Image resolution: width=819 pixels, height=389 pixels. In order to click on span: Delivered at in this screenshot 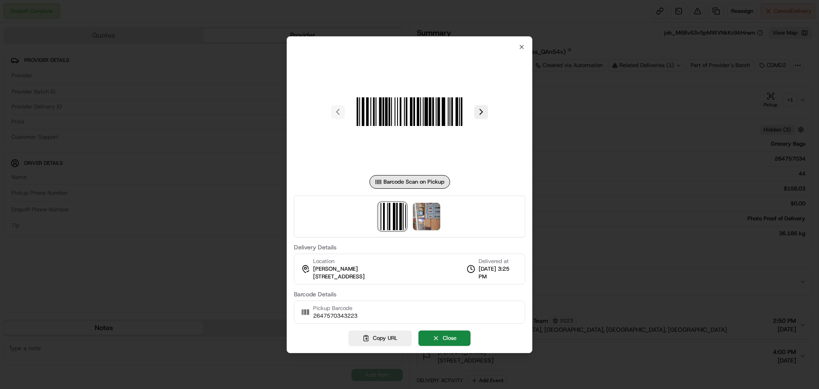, I will do `click(498, 261)`.